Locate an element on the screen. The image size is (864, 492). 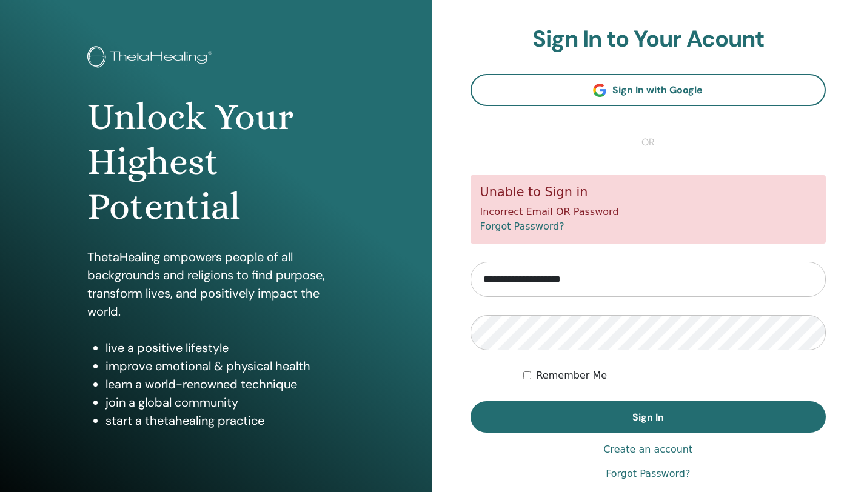
h2: Sign In to Your Acount is located at coordinates (648, 39).